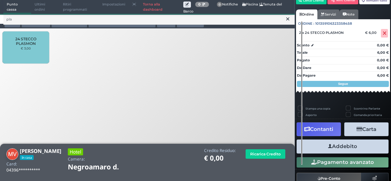 This screenshot has height=181, width=391. What do you see at coordinates (45, 7) in the screenshot?
I see `span: Ultimi ordini` at bounding box center [45, 7].